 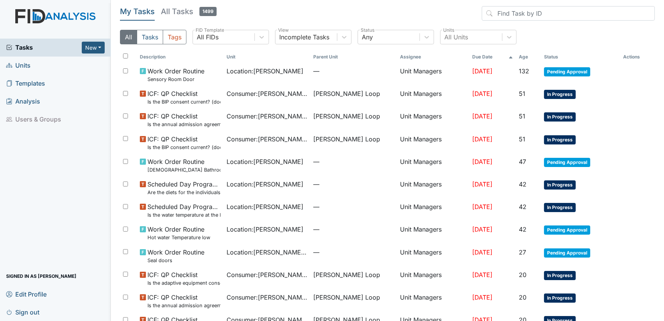 I want to click on span: Work Order Routine Sensory Room Door, so click(x=176, y=75).